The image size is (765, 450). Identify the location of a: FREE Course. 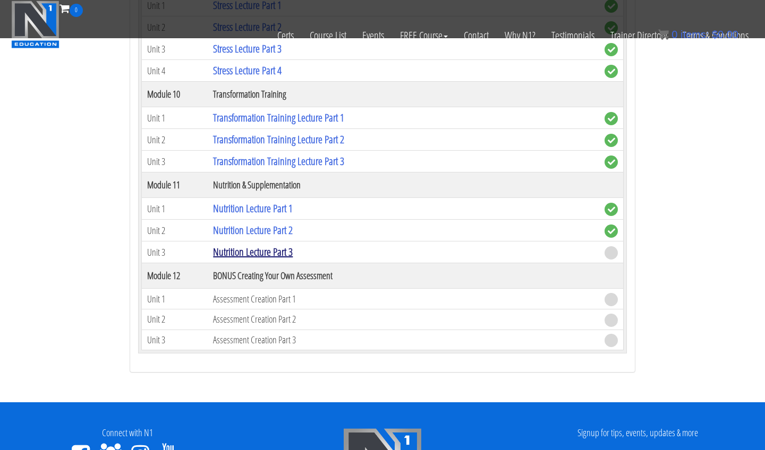
(424, 36).